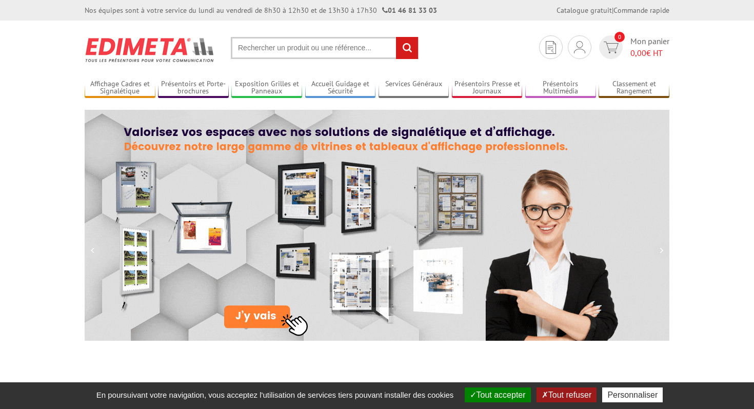 This screenshot has width=754, height=409. I want to click on a: Présentoirs Multimédia, so click(561, 88).